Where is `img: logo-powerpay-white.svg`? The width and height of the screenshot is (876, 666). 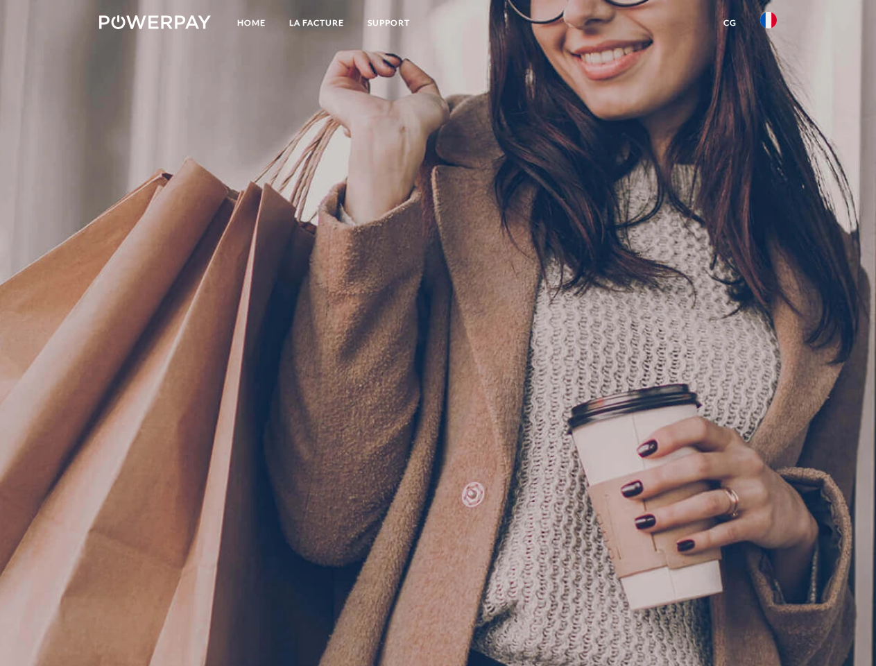 img: logo-powerpay-white.svg is located at coordinates (155, 22).